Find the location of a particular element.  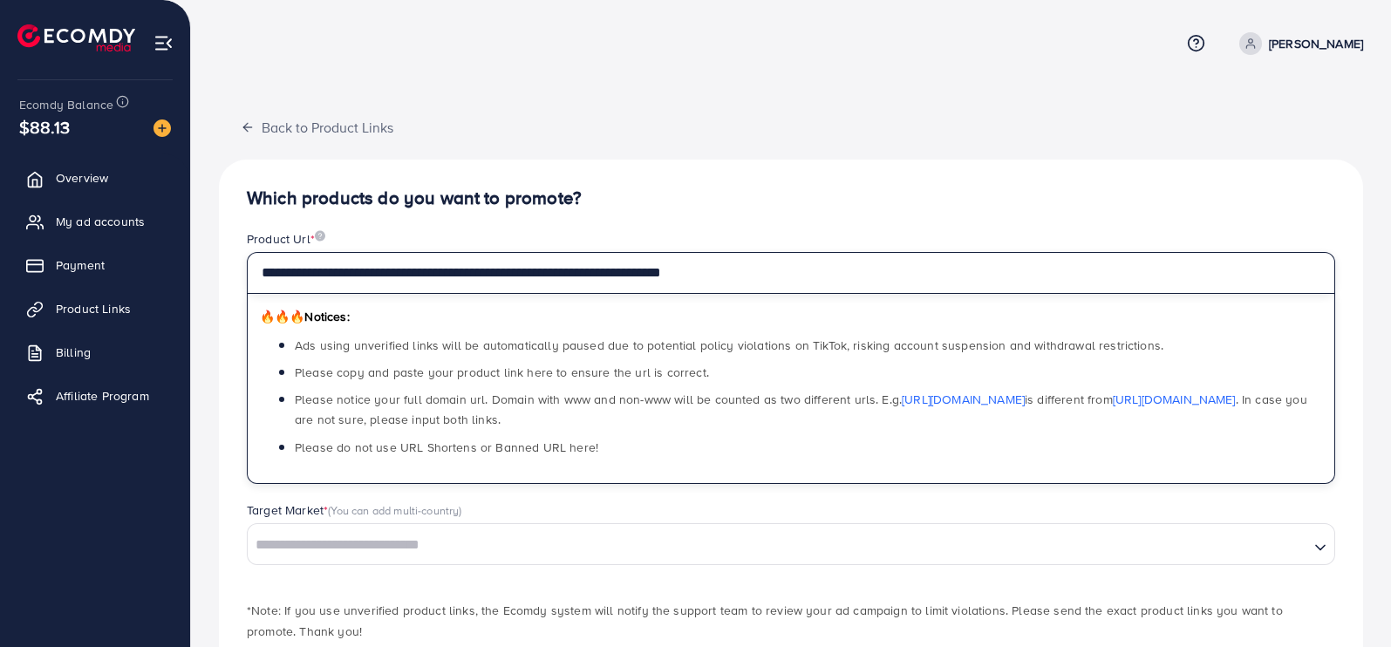

label: Target Market is located at coordinates (354, 510).